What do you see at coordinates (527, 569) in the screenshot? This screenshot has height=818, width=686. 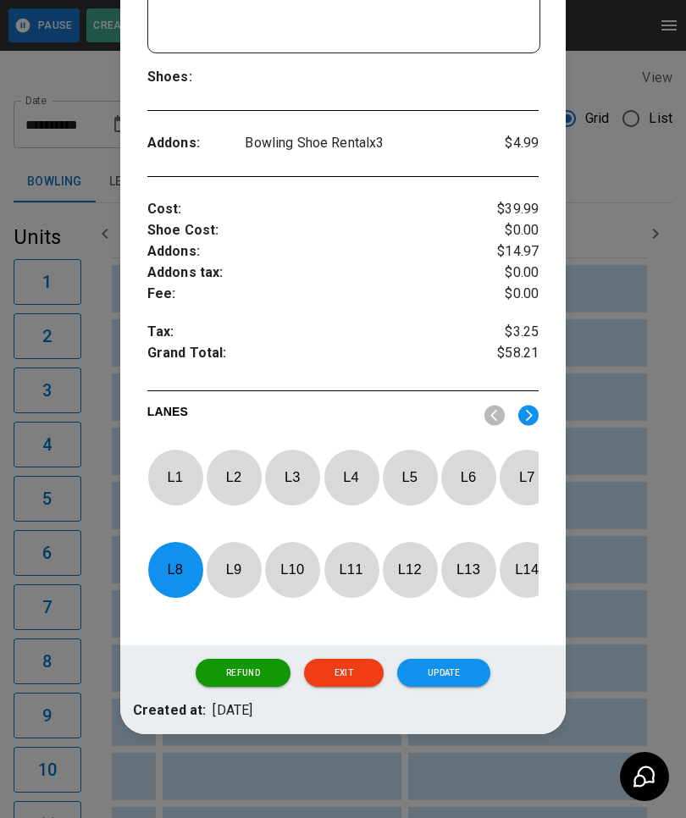 I see `p: L 14` at bounding box center [527, 569].